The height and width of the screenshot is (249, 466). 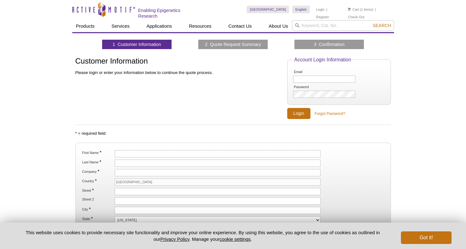 What do you see at coordinates (356, 17) in the screenshot?
I see `a: Check Out` at bounding box center [356, 17].